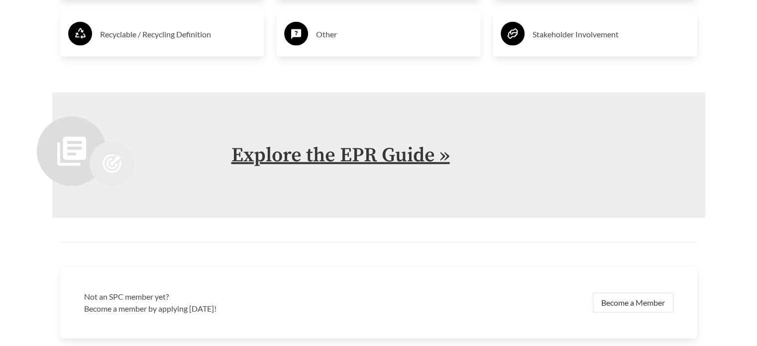  What do you see at coordinates (611, 34) in the screenshot?
I see `h3: Stakeholder Involvement` at bounding box center [611, 34].